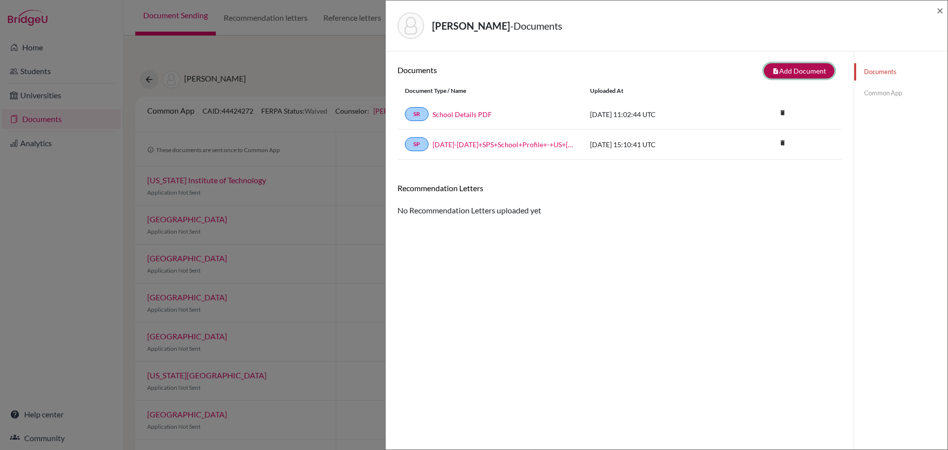 This screenshot has width=948, height=450. I want to click on button: Close, so click(940, 10).